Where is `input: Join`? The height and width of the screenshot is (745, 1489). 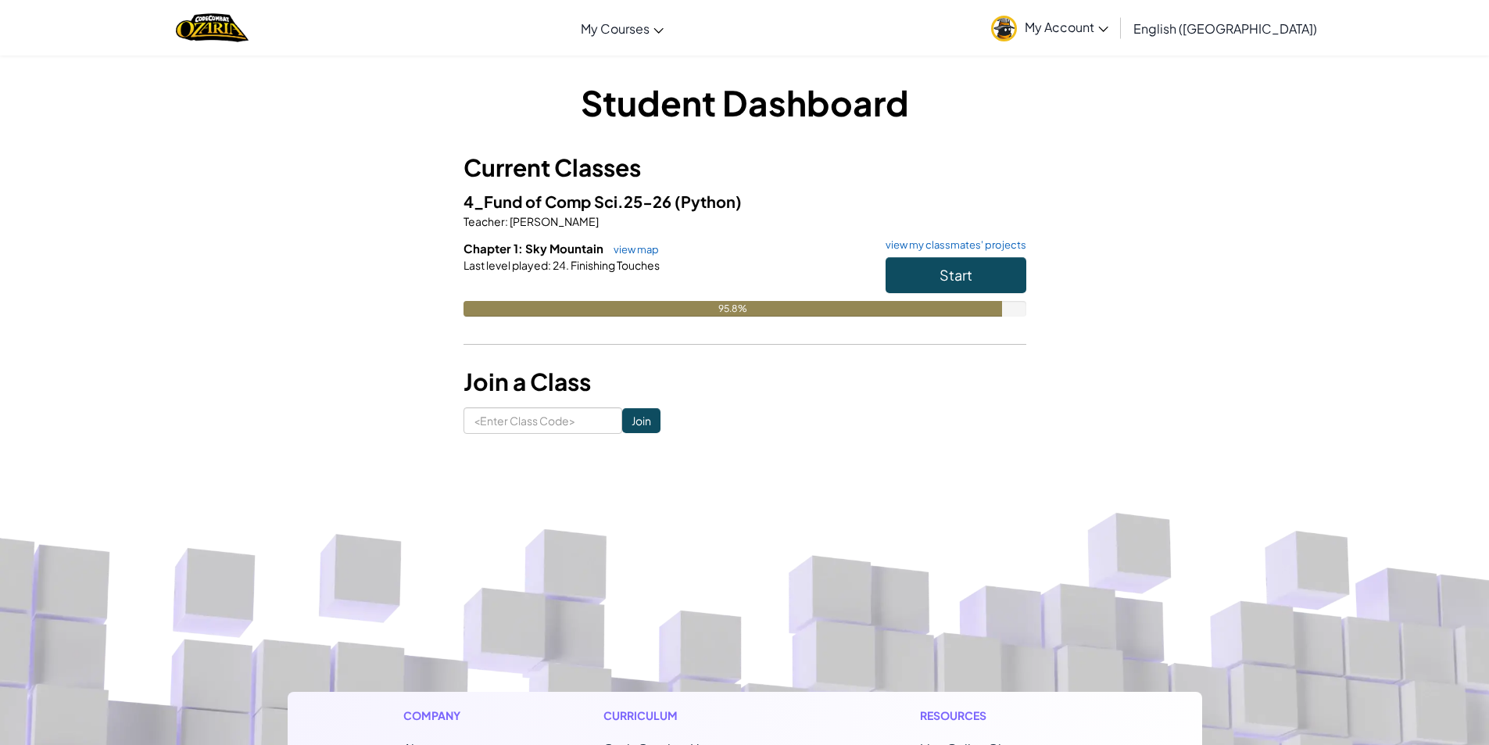 input: Join is located at coordinates (641, 420).